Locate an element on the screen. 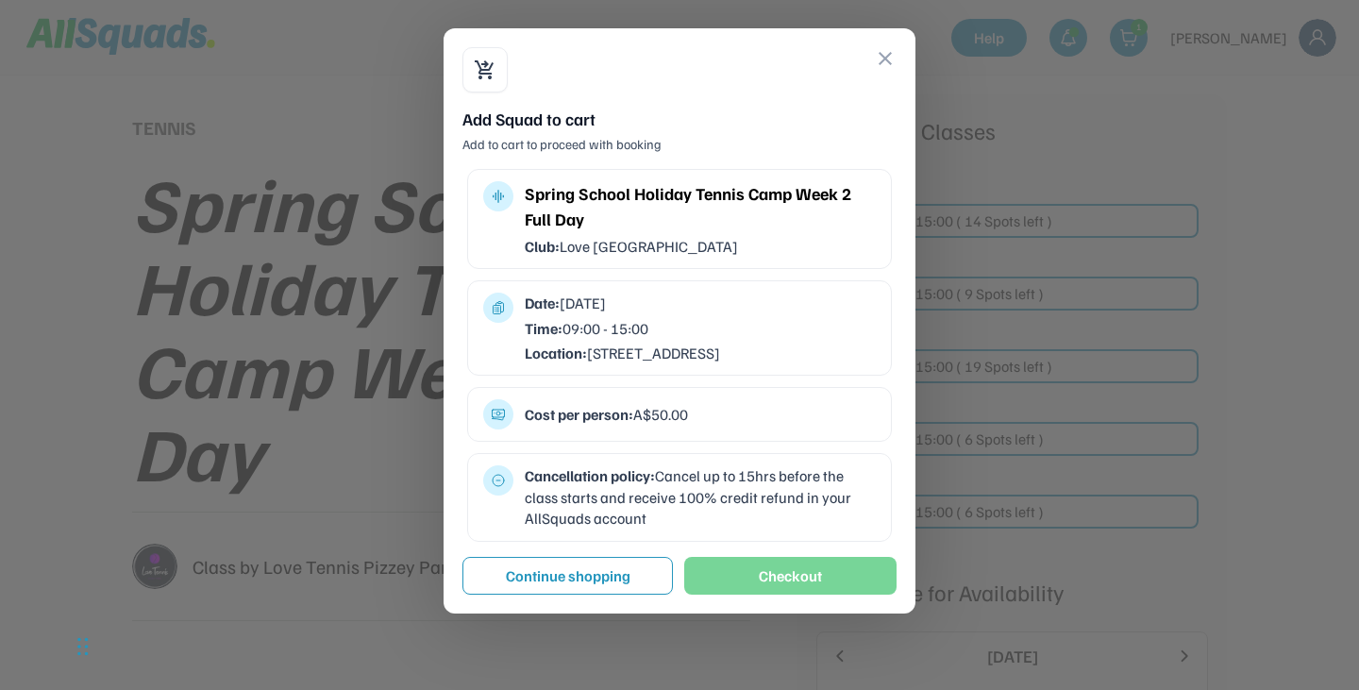  button: shopping_cart_checkout is located at coordinates (485, 70).